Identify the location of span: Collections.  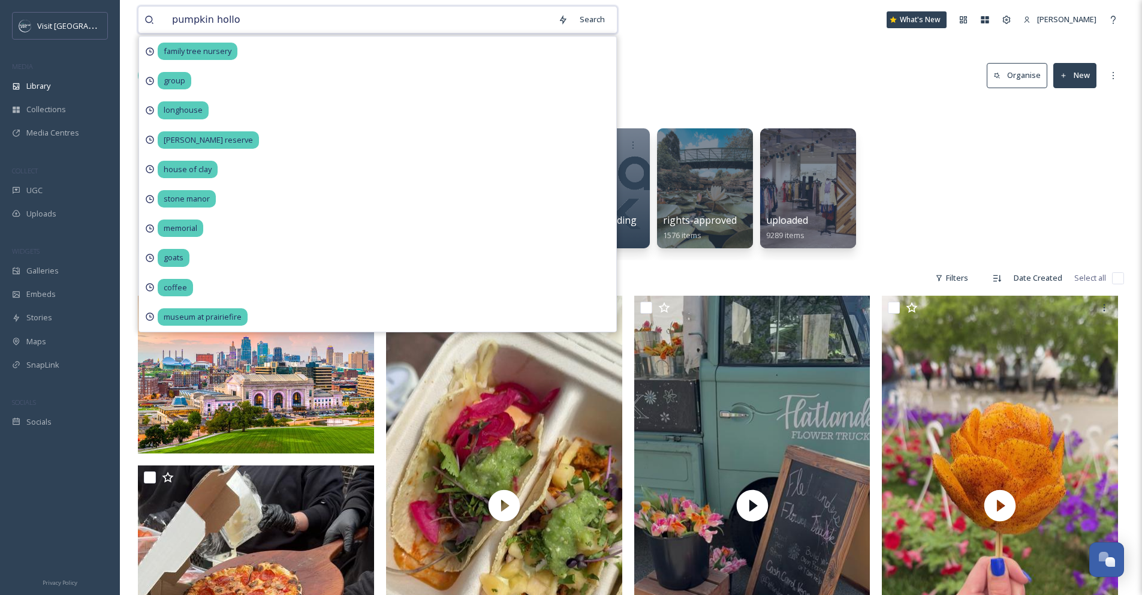
(46, 109).